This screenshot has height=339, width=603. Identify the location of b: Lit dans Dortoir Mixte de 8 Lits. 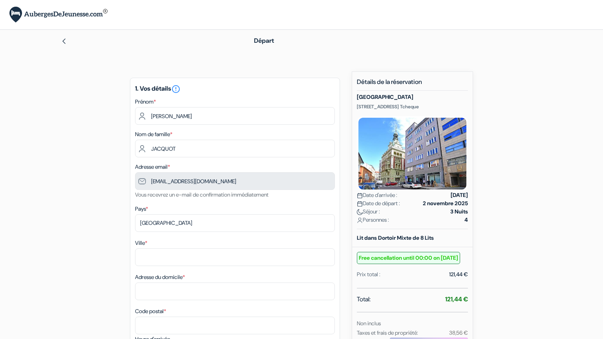
(395, 238).